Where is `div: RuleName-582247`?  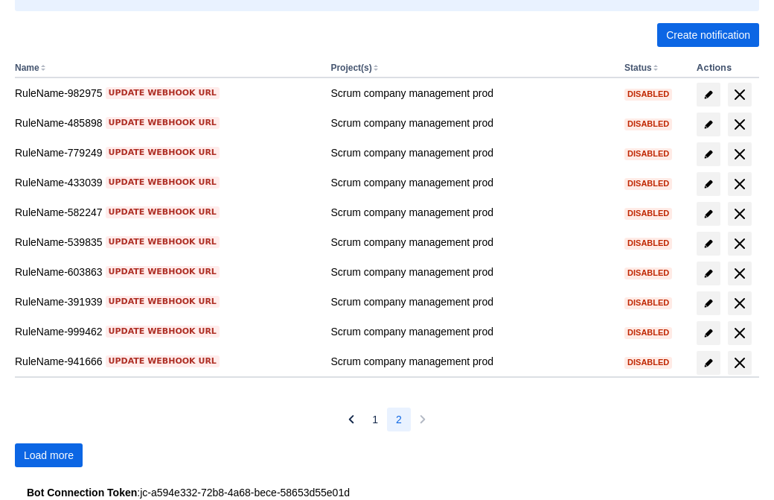 div: RuleName-582247 is located at coordinates (167, 212).